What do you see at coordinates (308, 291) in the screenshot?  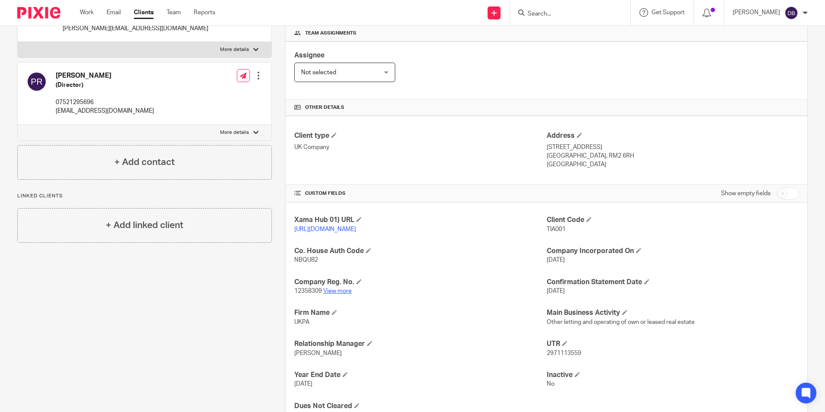 I see `span: 12358309` at bounding box center [308, 291].